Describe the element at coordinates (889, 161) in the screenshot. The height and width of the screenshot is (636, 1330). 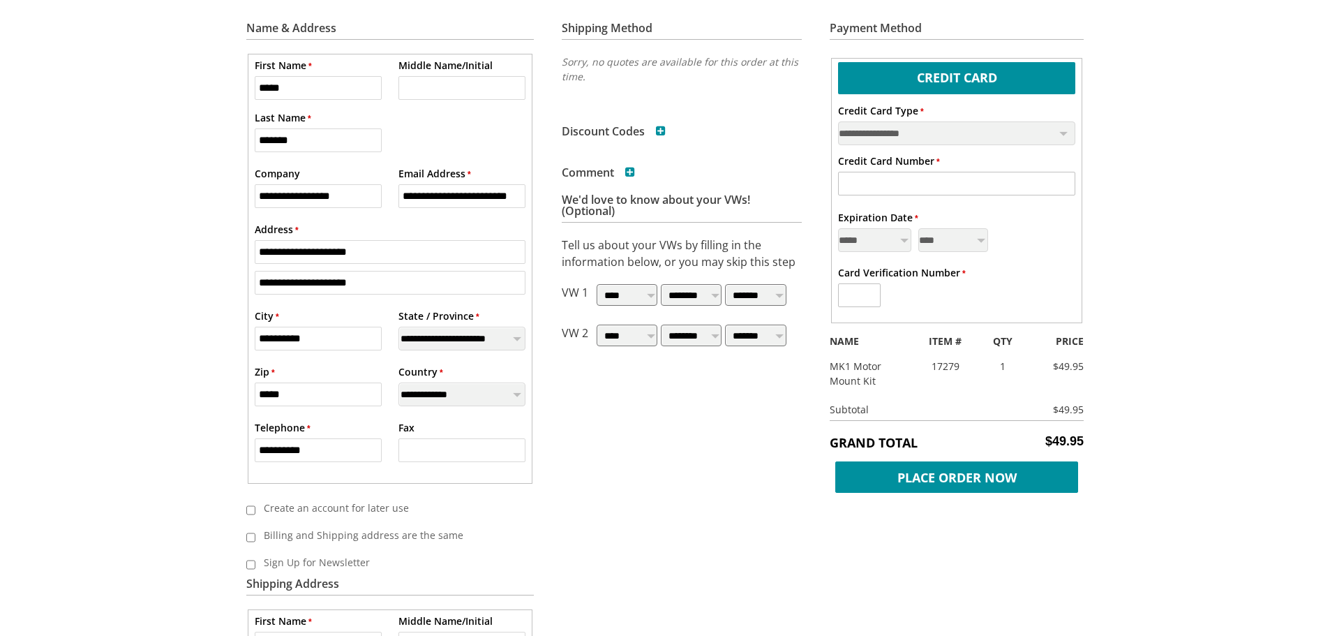
I see `label: Credit Card Number` at that location.